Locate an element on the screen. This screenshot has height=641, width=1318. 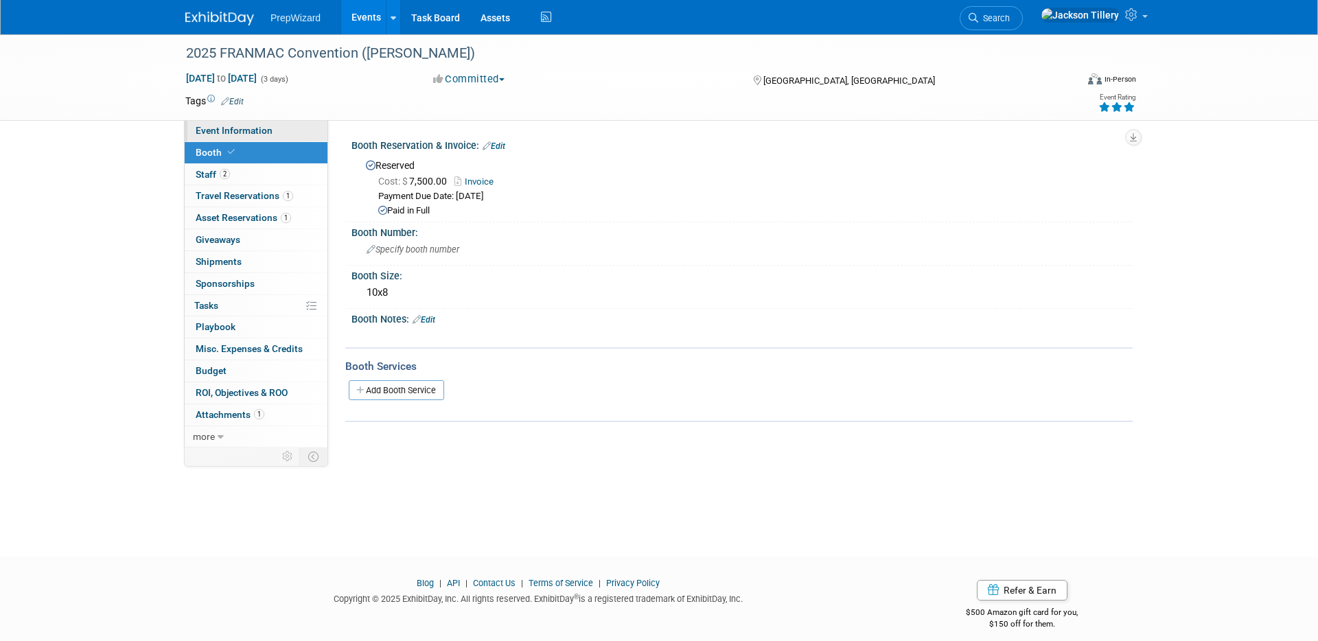
span: Cost: $ is located at coordinates (393, 181).